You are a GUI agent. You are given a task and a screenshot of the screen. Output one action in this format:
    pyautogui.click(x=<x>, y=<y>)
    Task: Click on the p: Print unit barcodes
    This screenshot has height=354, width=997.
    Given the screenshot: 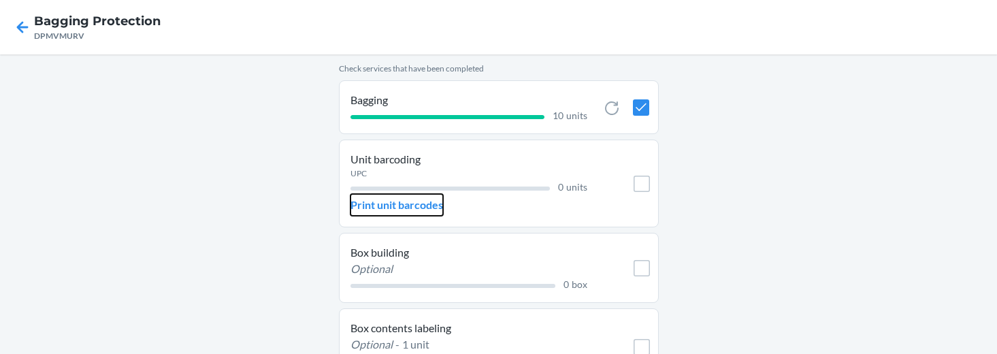 What is the action you would take?
    pyautogui.click(x=397, y=205)
    